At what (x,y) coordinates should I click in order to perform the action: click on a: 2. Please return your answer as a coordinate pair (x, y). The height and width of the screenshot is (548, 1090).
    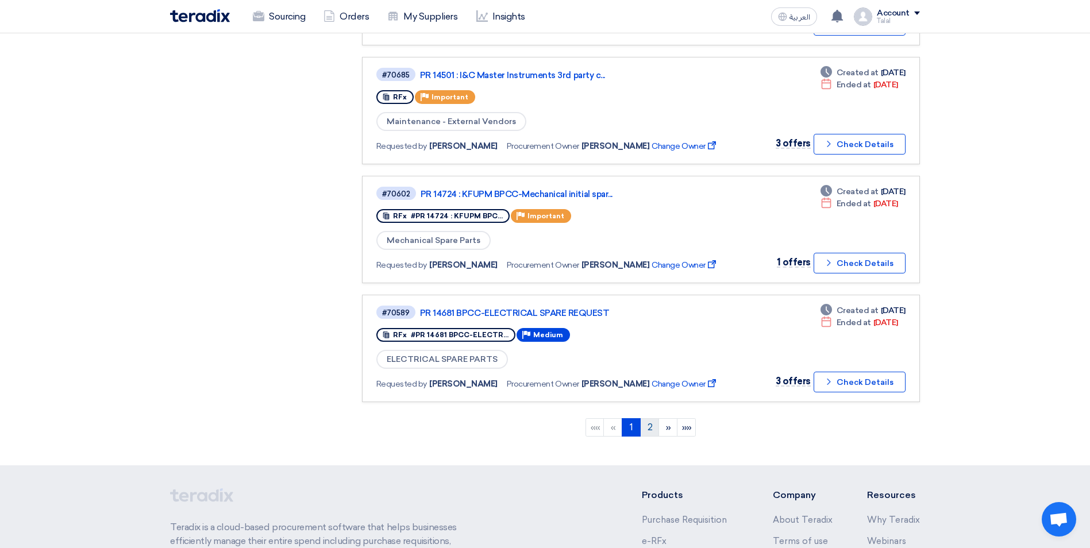
    Looking at the image, I should click on (649, 428).